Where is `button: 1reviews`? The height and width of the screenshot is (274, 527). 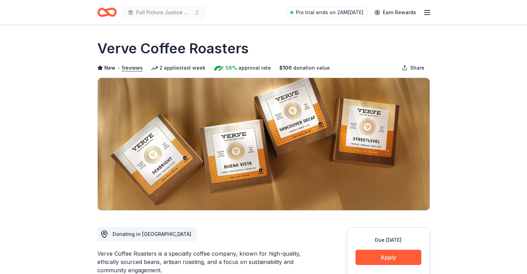
button: 1reviews is located at coordinates (132, 68).